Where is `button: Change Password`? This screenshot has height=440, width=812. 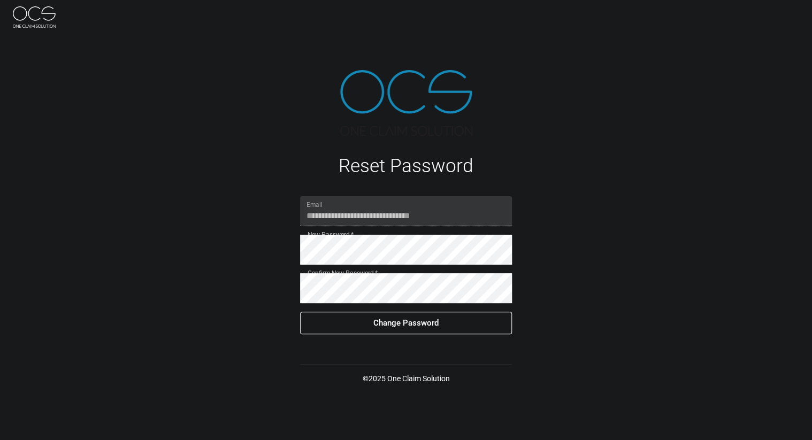 button: Change Password is located at coordinates (406, 323).